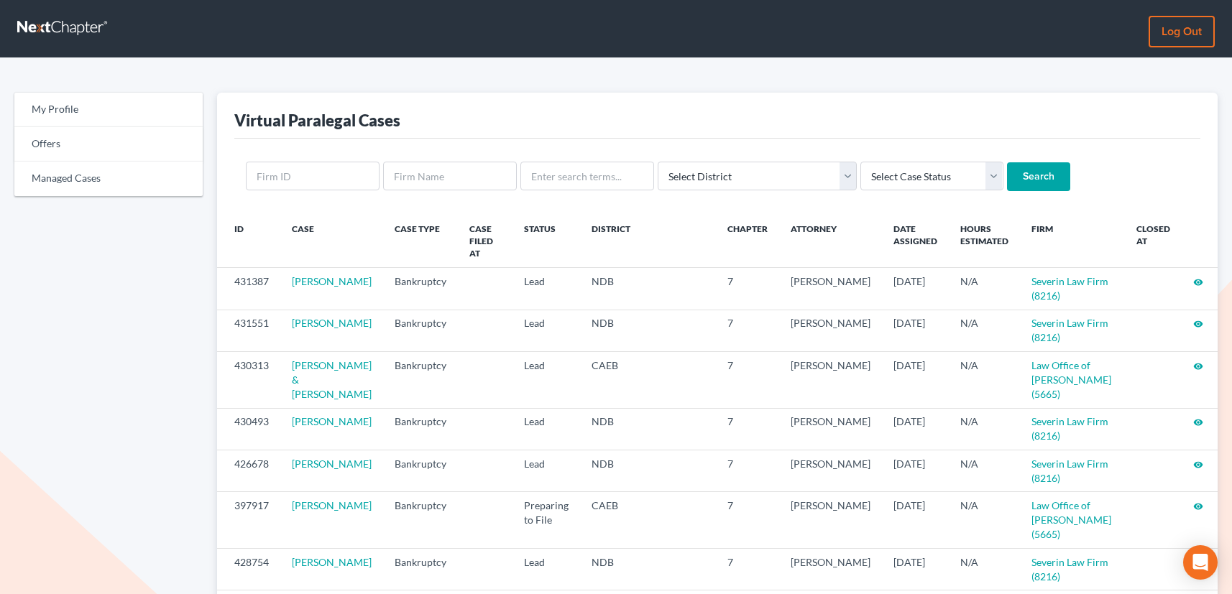  Describe the element at coordinates (1153, 241) in the screenshot. I see `th: Closed at` at that location.